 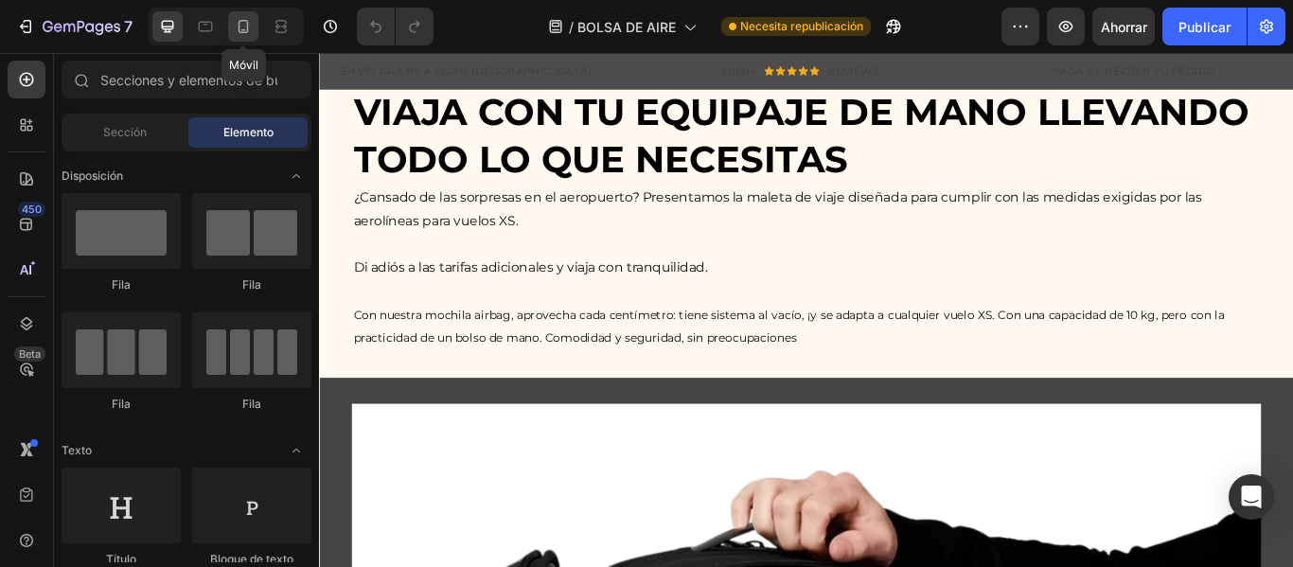 What do you see at coordinates (950, 21) in the screenshot?
I see `h2: PAGA AL RECIBIR TU PEDIDO` at bounding box center [950, 21].